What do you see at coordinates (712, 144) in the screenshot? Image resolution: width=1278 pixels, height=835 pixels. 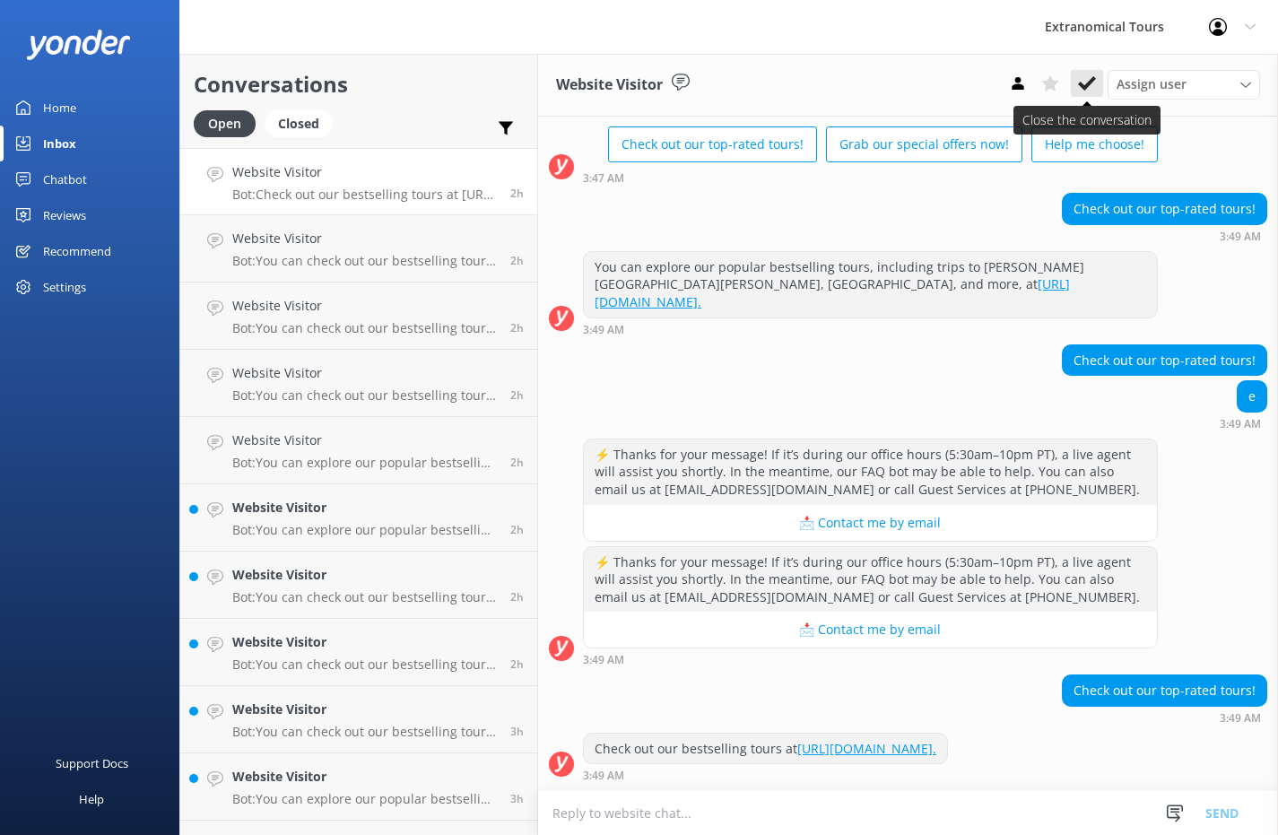 I see `button: Check out our top-rated tours!` at bounding box center [712, 144].